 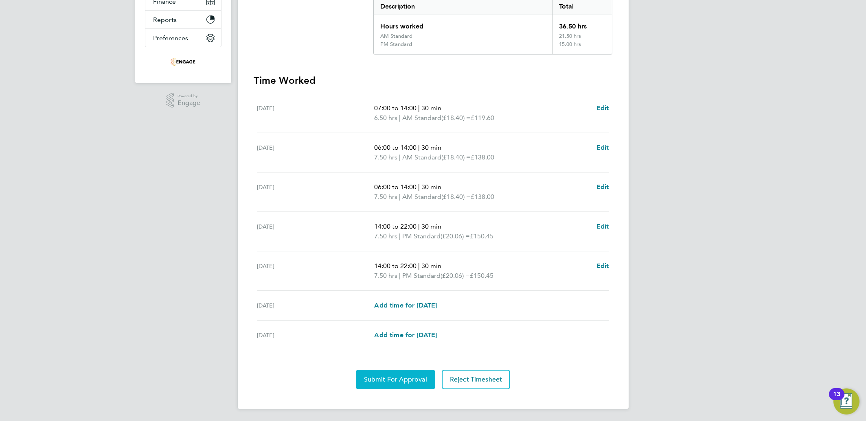 I want to click on span: 6.50 hrs, so click(x=386, y=118).